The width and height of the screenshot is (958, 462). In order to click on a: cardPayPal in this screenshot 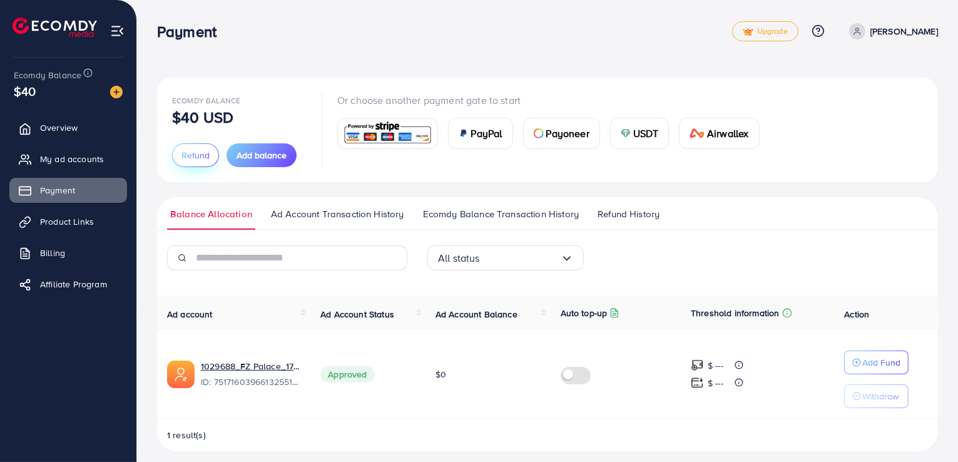, I will do `click(481, 133)`.